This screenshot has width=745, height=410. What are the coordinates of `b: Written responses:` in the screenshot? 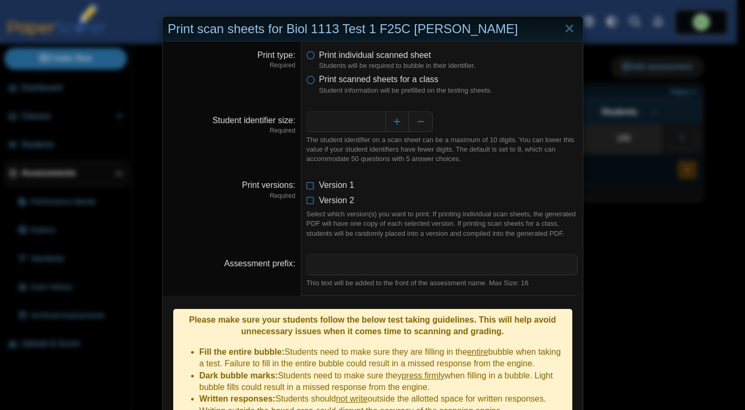 It's located at (237, 398).